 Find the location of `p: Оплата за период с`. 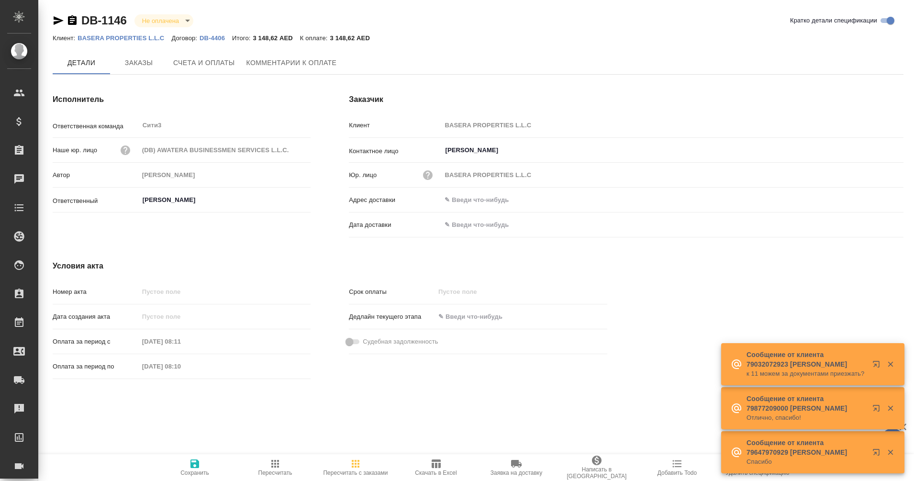

p: Оплата за период с is located at coordinates (96, 342).